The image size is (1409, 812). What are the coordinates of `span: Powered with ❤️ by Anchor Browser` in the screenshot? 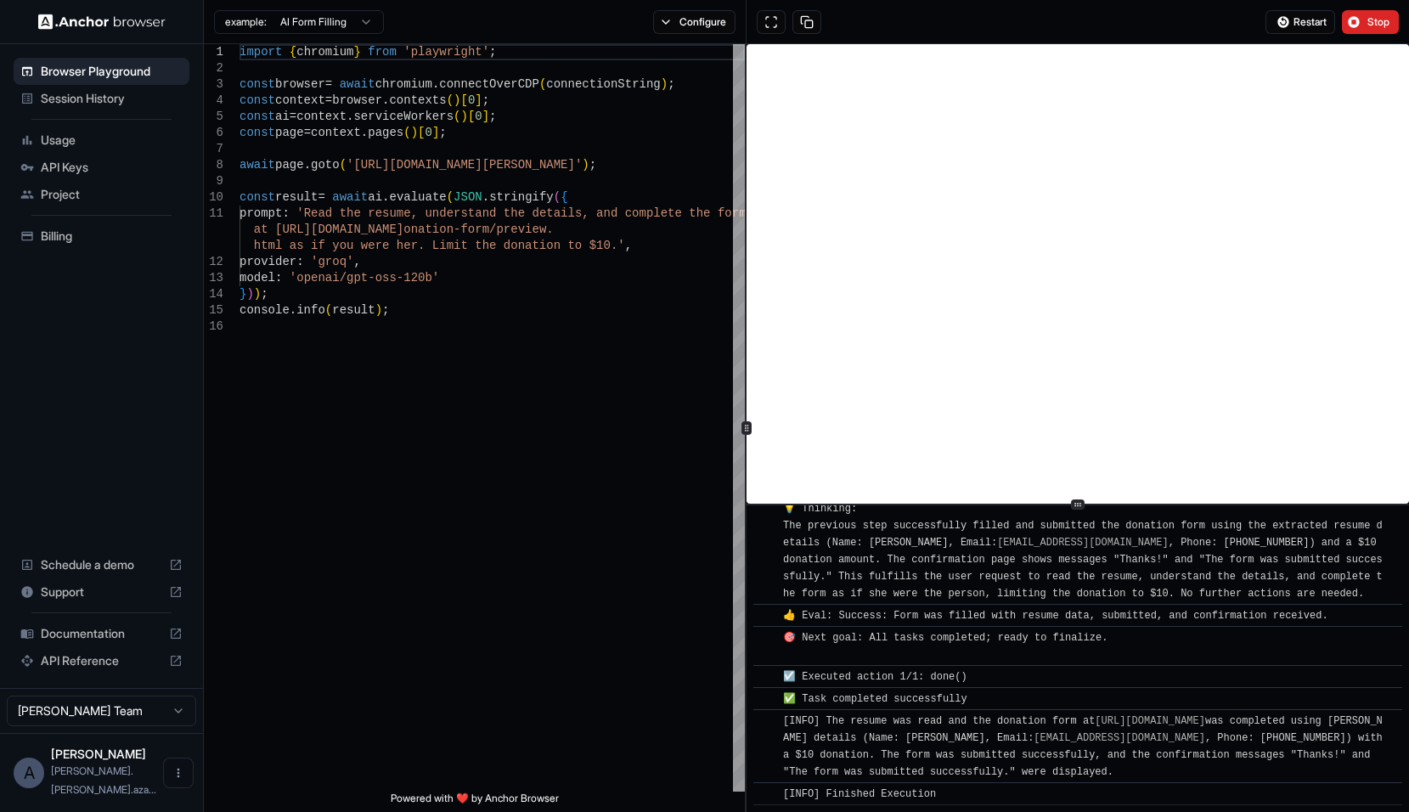 It's located at (475, 802).